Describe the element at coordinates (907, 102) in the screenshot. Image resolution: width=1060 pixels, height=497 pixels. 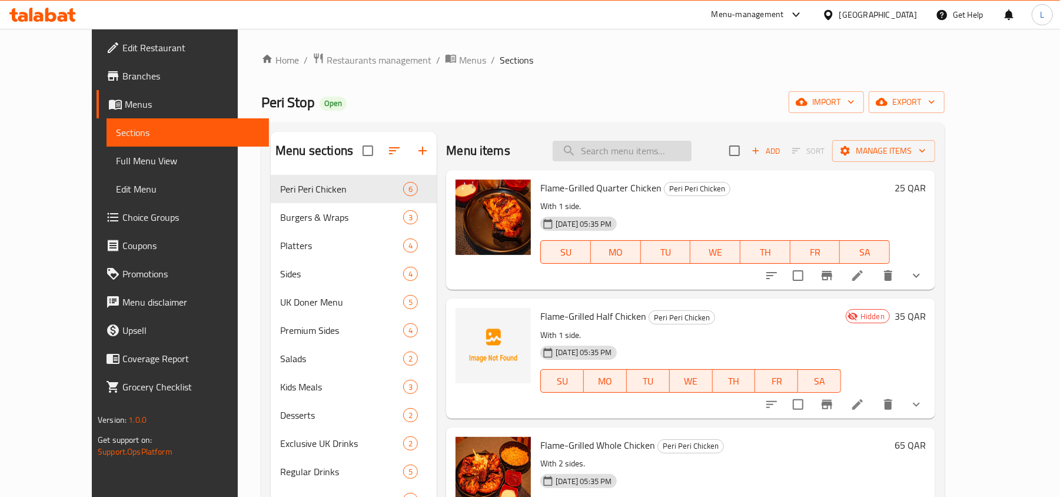
I see `span: export` at that location.